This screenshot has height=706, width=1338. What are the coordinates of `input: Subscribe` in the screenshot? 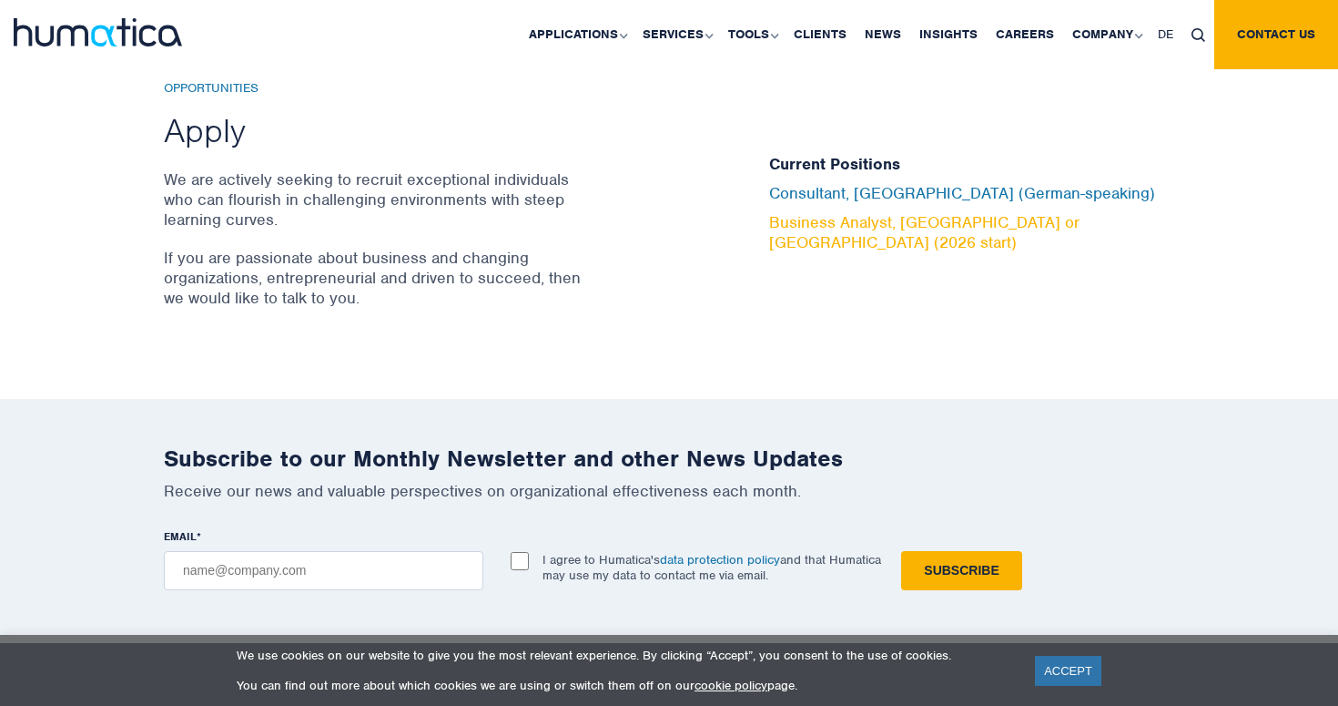 It's located at (961, 570).